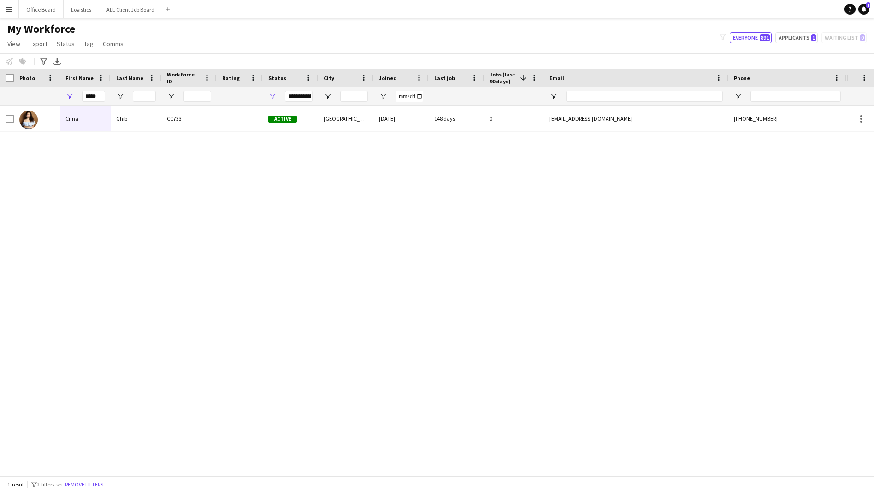 The height and width of the screenshot is (492, 874). I want to click on span: Comms, so click(113, 44).